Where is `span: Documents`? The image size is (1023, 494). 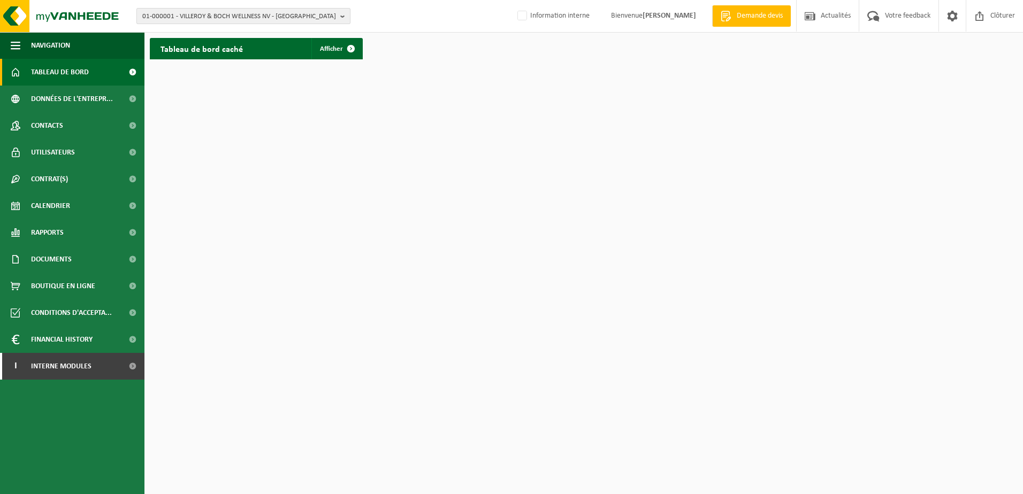 span: Documents is located at coordinates (51, 259).